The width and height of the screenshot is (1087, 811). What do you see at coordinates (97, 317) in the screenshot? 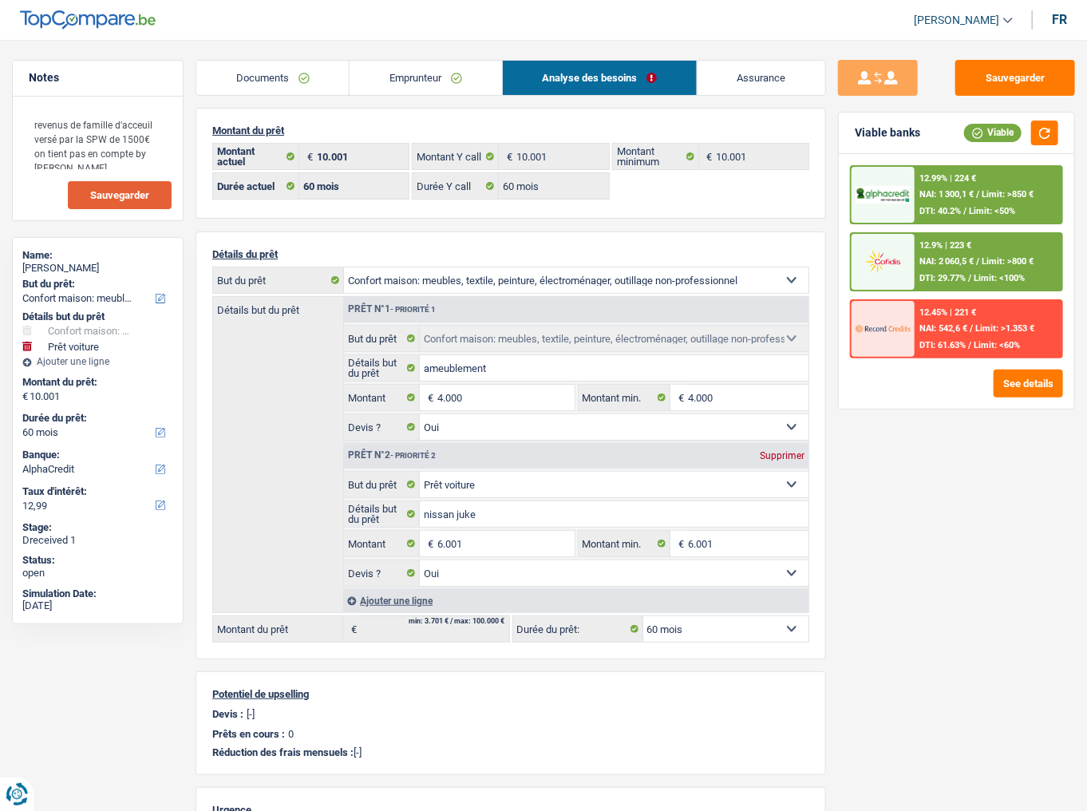
I see `div: Détails but du prêt` at bounding box center [97, 317].